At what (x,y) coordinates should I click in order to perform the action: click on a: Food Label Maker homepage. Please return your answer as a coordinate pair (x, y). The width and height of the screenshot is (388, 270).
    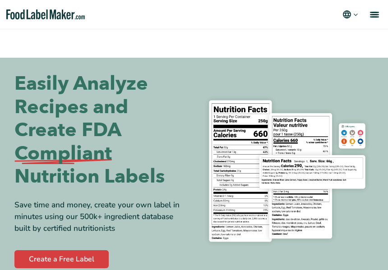
    Looking at the image, I should click on (46, 14).